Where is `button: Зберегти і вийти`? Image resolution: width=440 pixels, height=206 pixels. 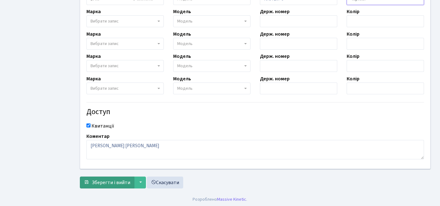 button: Зберегти і вийти is located at coordinates (107, 183).